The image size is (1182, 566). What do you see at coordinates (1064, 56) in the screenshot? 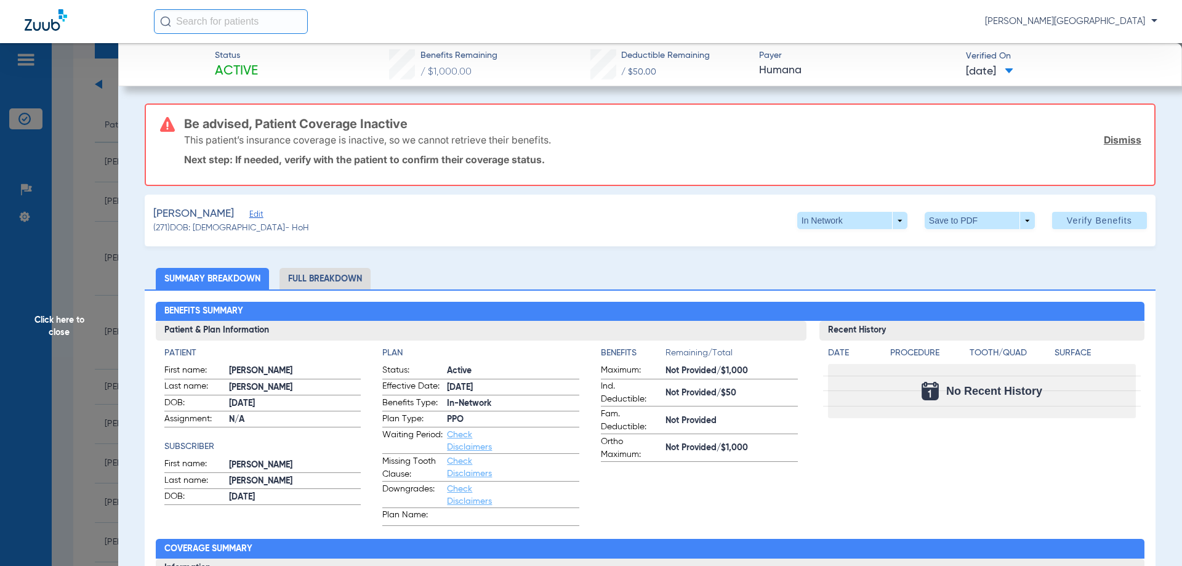
I see `span: Verified On` at bounding box center [1064, 56].